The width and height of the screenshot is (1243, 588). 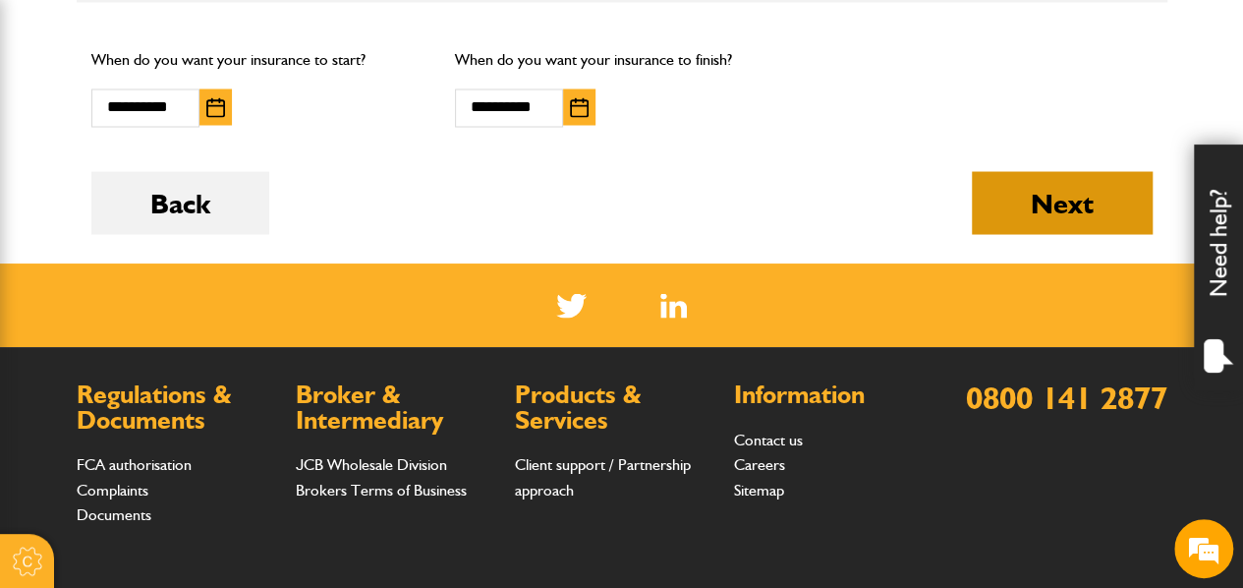 What do you see at coordinates (1066, 396) in the screenshot?
I see `a: 0800 141 2877` at bounding box center [1066, 396].